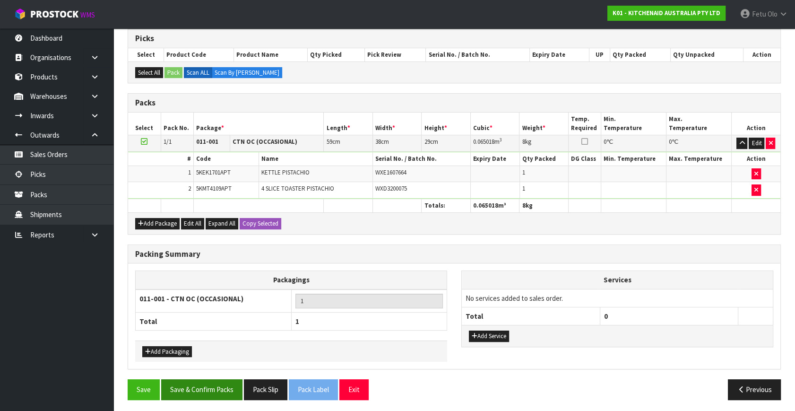 The width and height of the screenshot is (795, 411). I want to click on sup: 3, so click(501, 139).